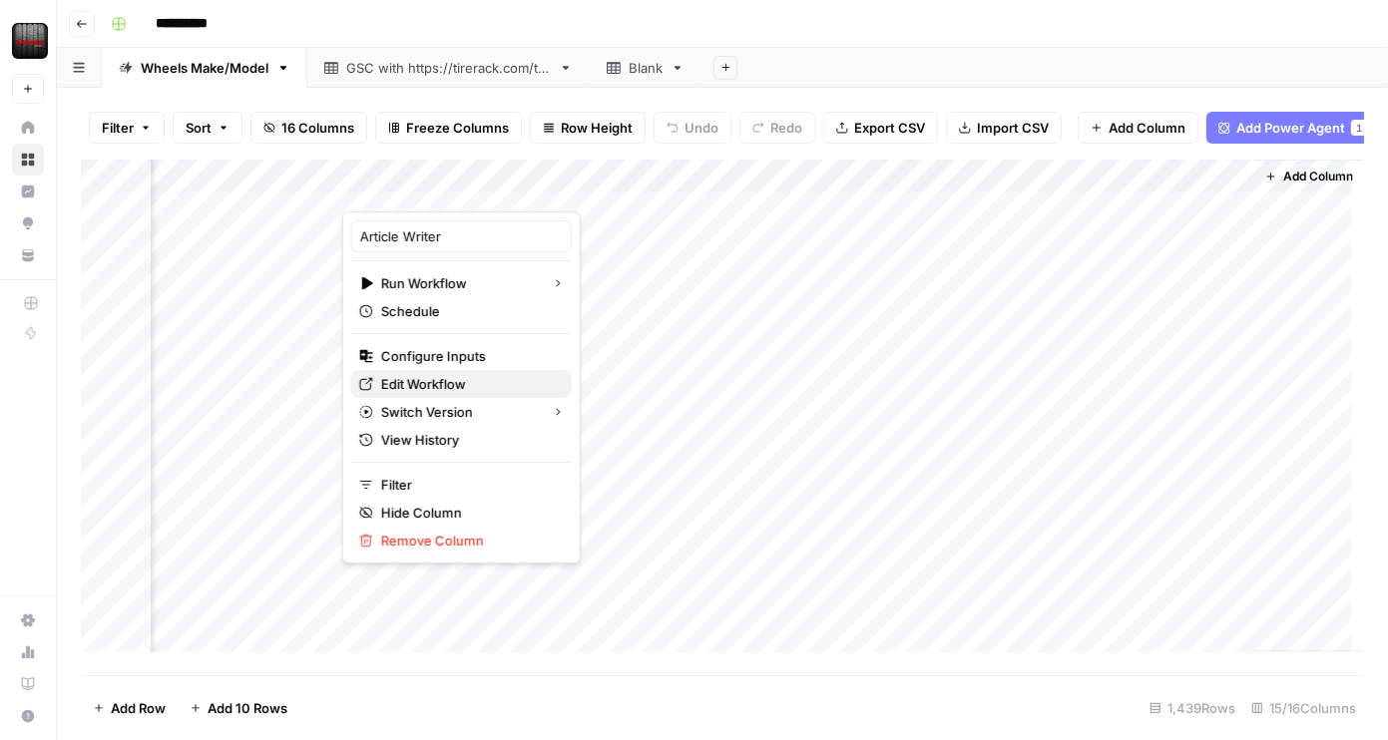 The height and width of the screenshot is (740, 1388). What do you see at coordinates (199, 128) in the screenshot?
I see `span: Sort` at bounding box center [199, 128].